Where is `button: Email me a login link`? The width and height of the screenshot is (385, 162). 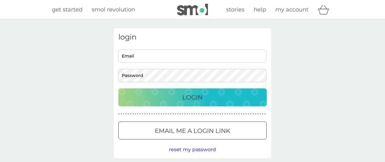
button: Email me a login link is located at coordinates (193, 130).